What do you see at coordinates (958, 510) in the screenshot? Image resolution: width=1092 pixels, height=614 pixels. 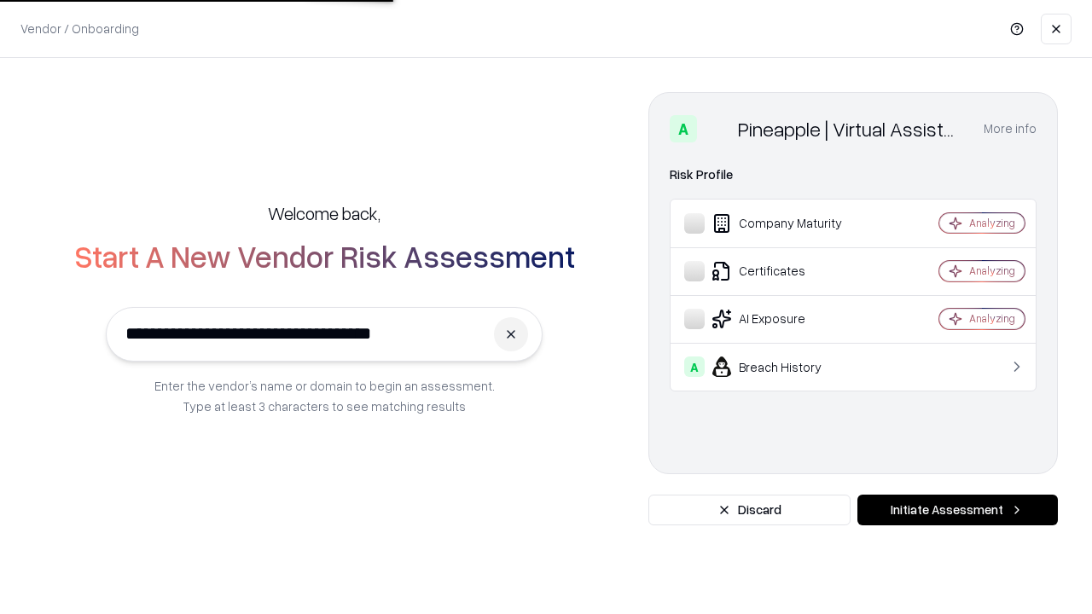 I see `button: Initiate Assessment` at bounding box center [958, 510].